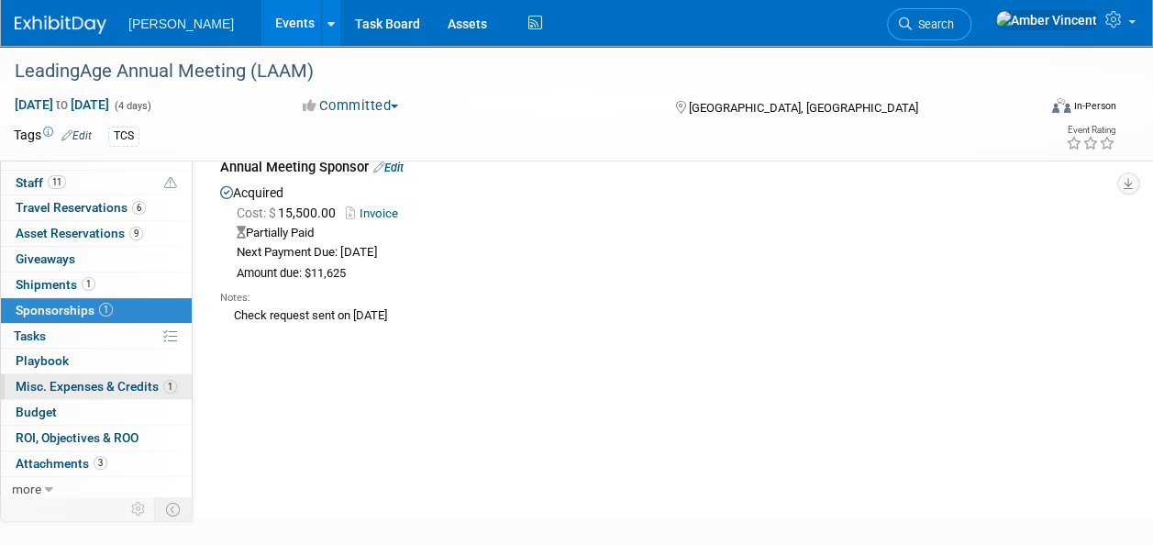  Describe the element at coordinates (96, 386) in the screenshot. I see `span: Misc. Expenses & Credits` at that location.